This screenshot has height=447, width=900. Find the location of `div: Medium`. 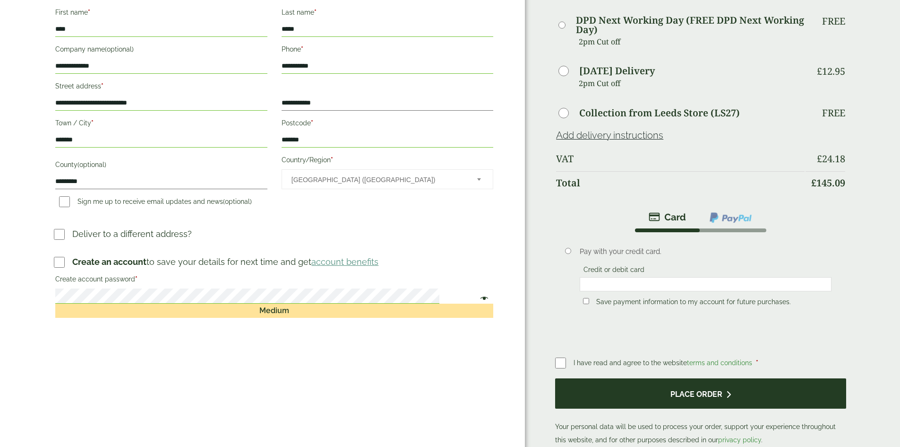

div: Medium is located at coordinates (274, 311).